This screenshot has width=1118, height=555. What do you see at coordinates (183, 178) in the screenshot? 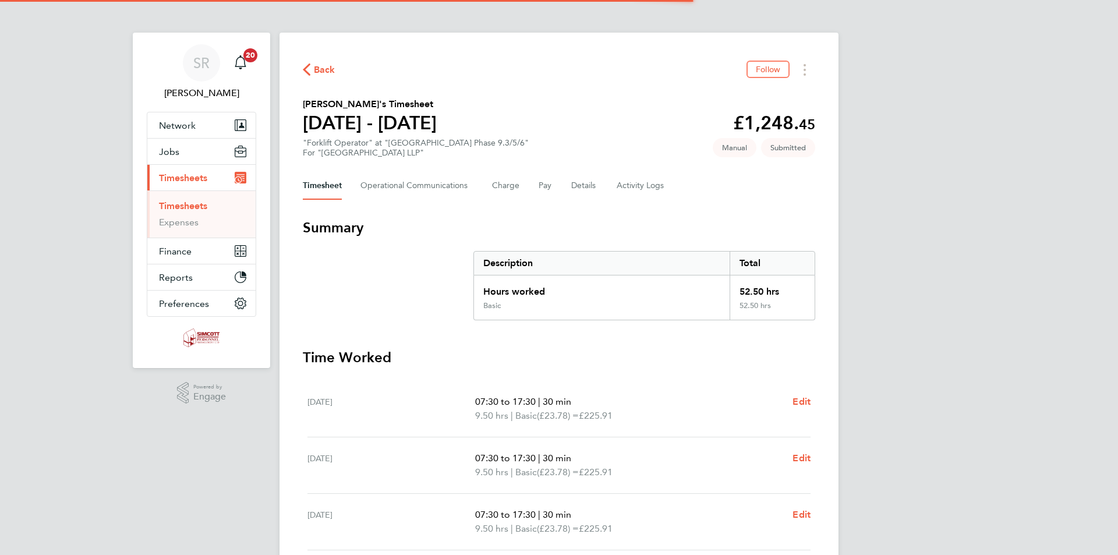
I see `span: Timesheets` at bounding box center [183, 178].